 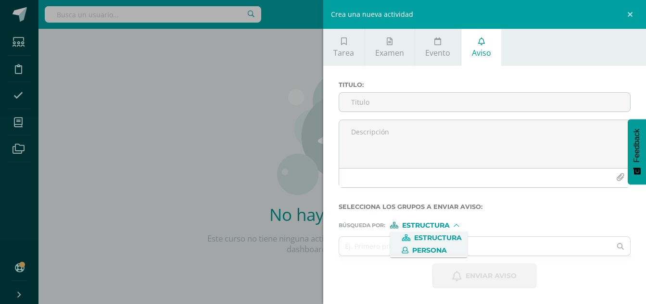 I want to click on a: Tarea, so click(x=344, y=47).